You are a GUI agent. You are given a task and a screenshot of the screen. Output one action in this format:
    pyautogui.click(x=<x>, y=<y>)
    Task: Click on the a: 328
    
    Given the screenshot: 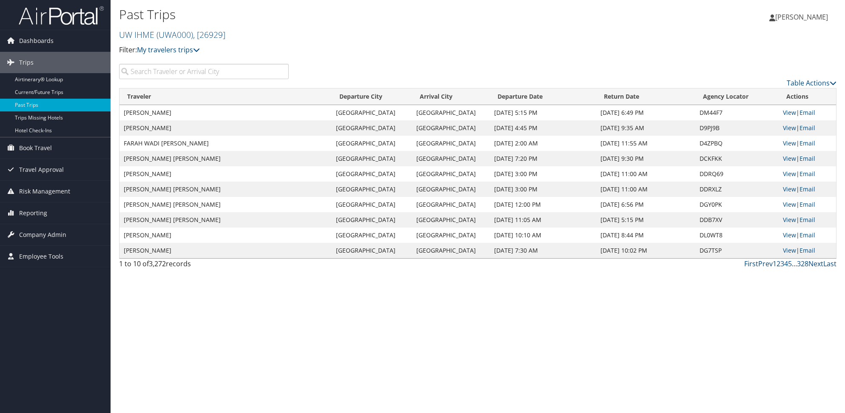 What is the action you would take?
    pyautogui.click(x=802, y=264)
    